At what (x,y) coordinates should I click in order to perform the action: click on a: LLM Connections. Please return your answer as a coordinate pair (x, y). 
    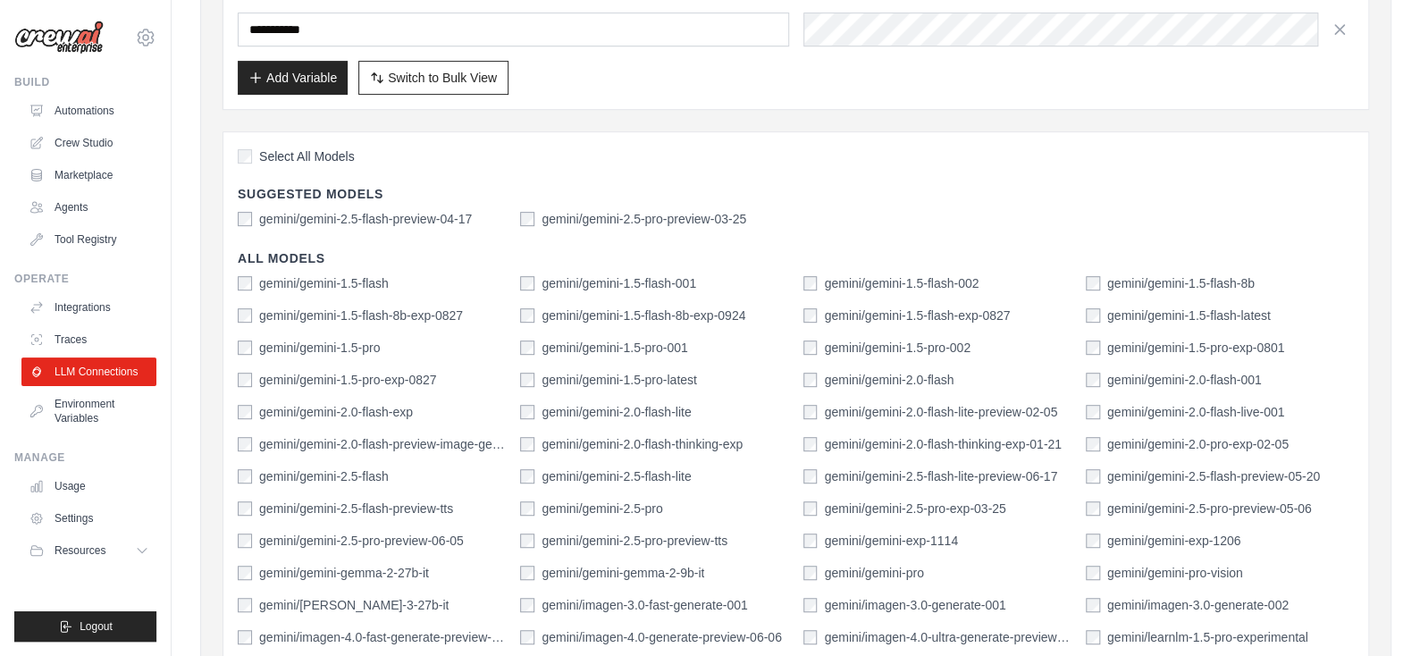
    Looking at the image, I should click on (88, 372).